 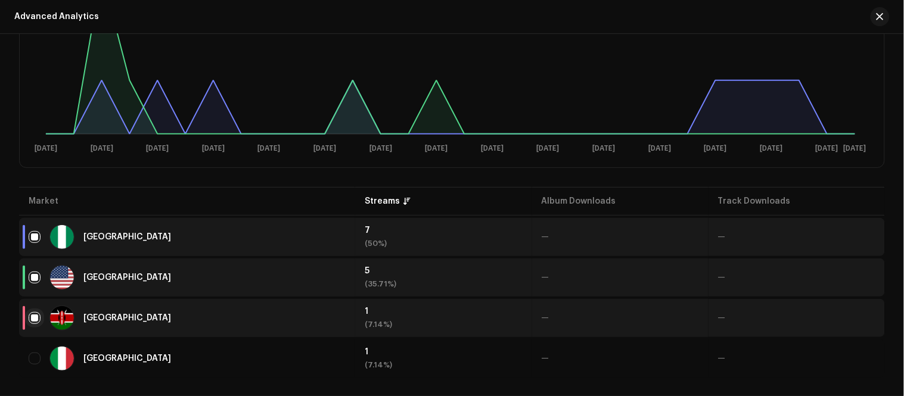 I want to click on div: (35.71%), so click(x=443, y=284).